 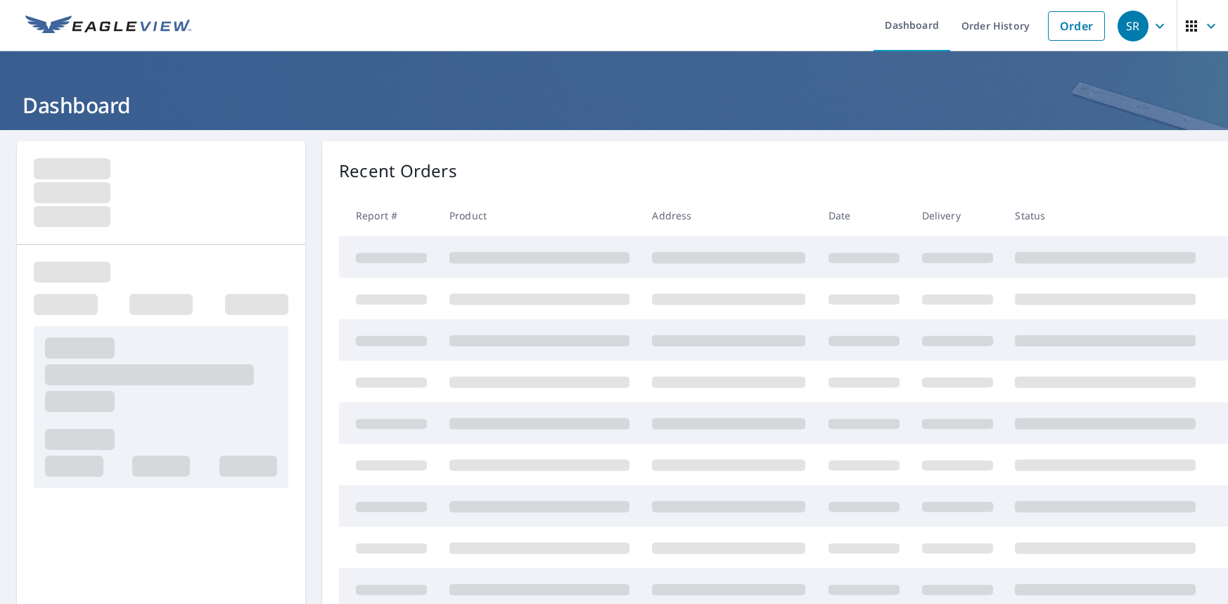 I want to click on th: Date, so click(x=864, y=215).